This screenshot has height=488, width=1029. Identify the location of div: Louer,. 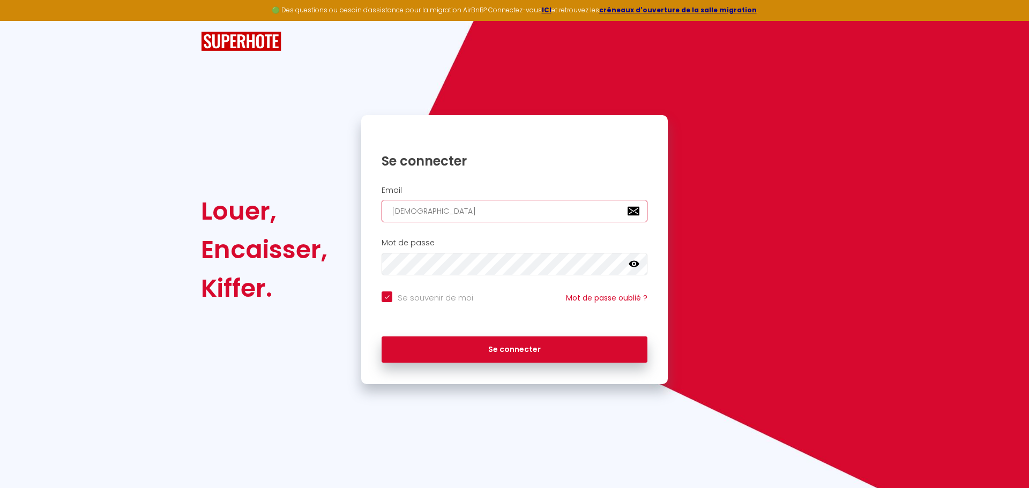
(264, 211).